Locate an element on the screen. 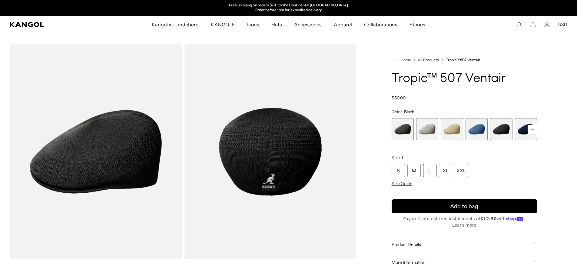  div: 3 of 9 is located at coordinates (452, 129).